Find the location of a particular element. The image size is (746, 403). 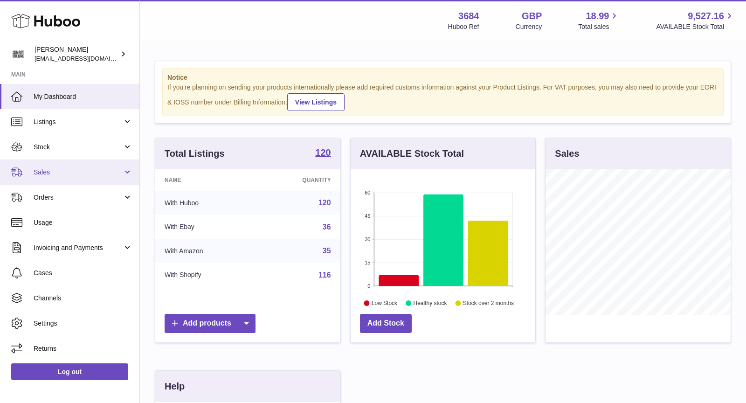

span: Channels is located at coordinates (83, 298).